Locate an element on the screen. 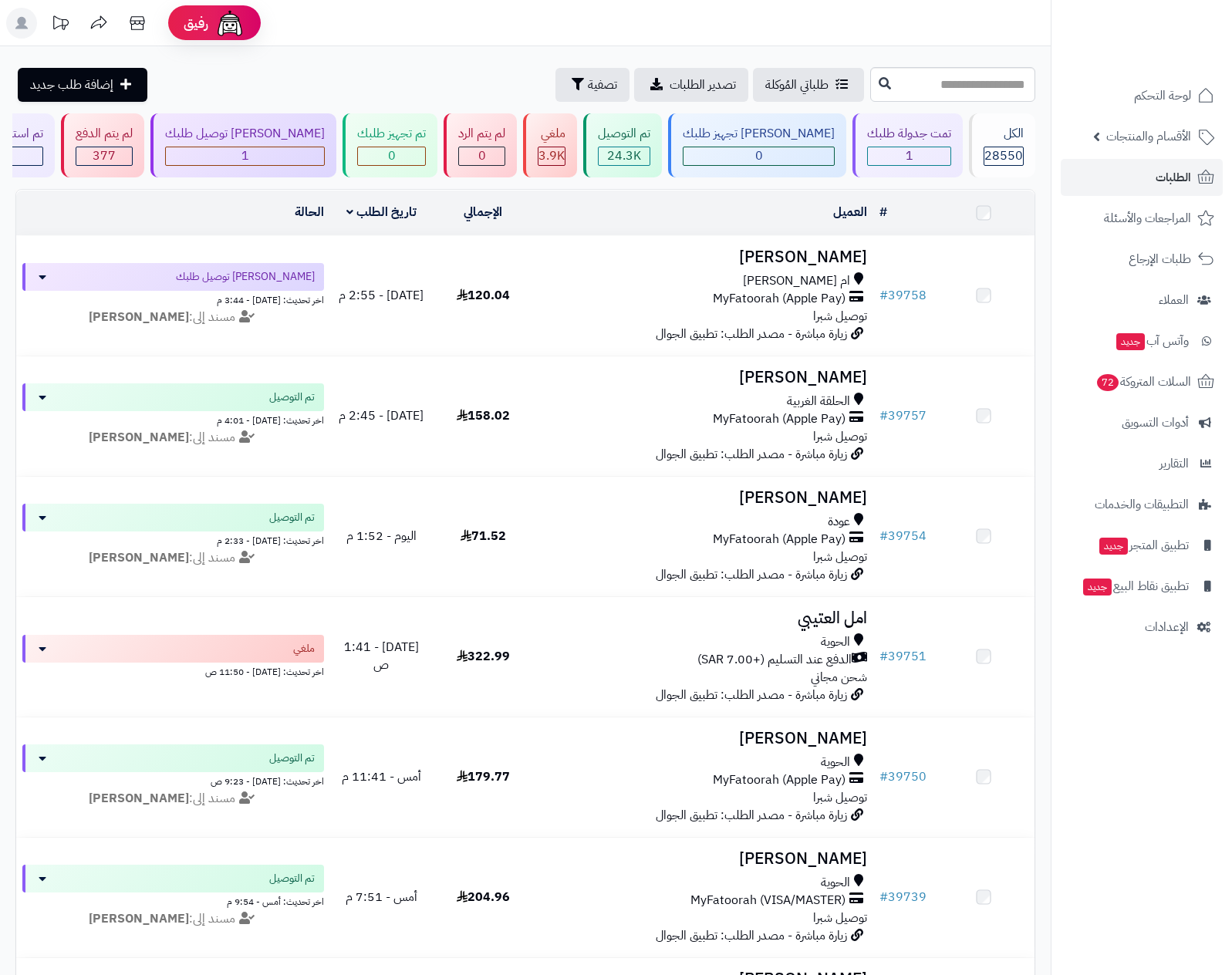 Image resolution: width=1232 pixels, height=975 pixels. div: تم التوصيل is located at coordinates (623, 134).